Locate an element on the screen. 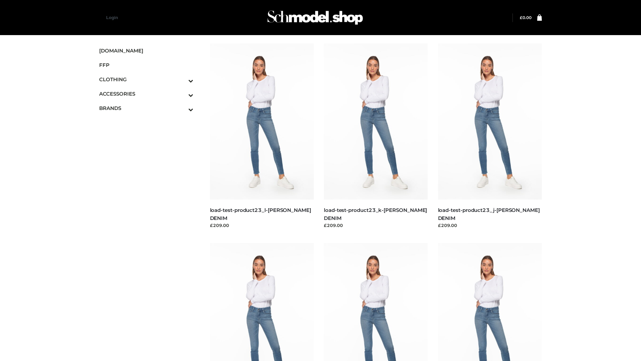  a: ACCESSORIESToggle Submenu is located at coordinates (146, 94).